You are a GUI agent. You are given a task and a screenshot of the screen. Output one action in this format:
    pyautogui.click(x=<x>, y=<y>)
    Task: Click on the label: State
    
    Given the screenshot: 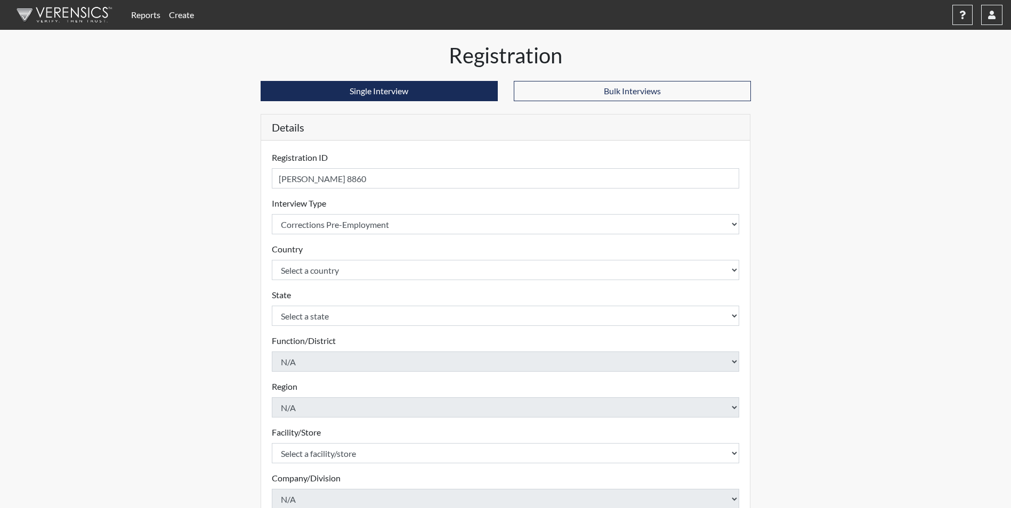 What is the action you would take?
    pyautogui.click(x=281, y=295)
    